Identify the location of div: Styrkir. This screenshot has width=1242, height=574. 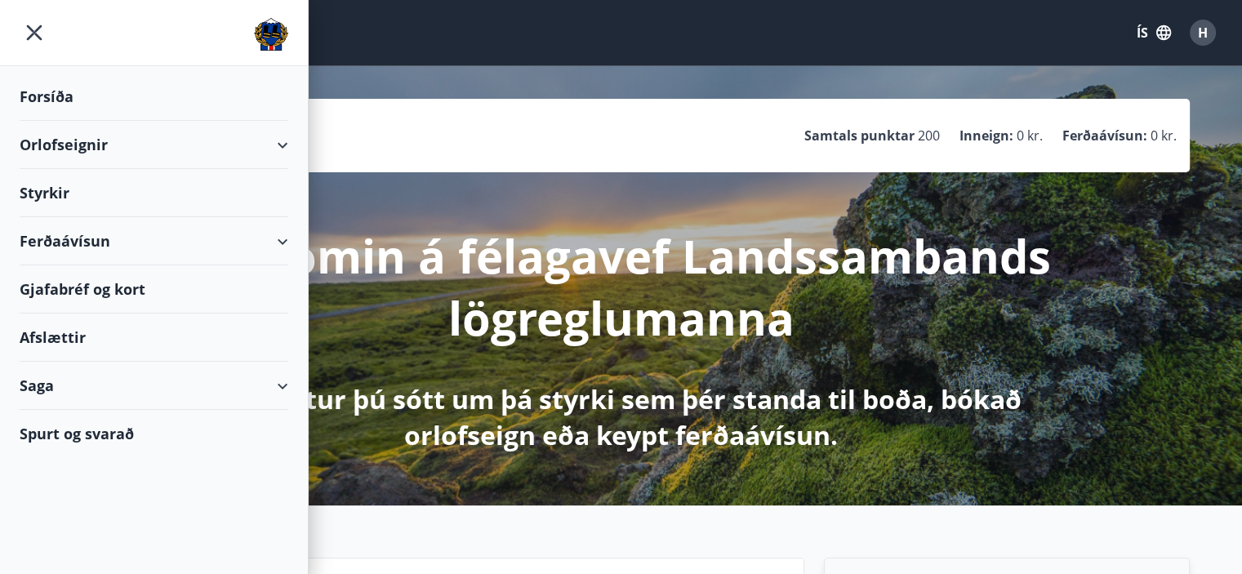
(154, 193).